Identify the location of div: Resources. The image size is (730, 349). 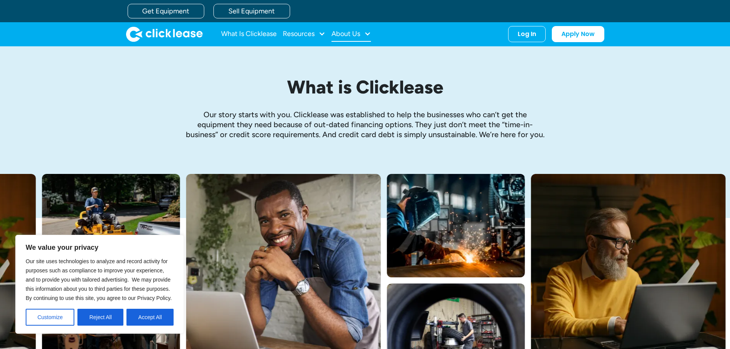
(304, 34).